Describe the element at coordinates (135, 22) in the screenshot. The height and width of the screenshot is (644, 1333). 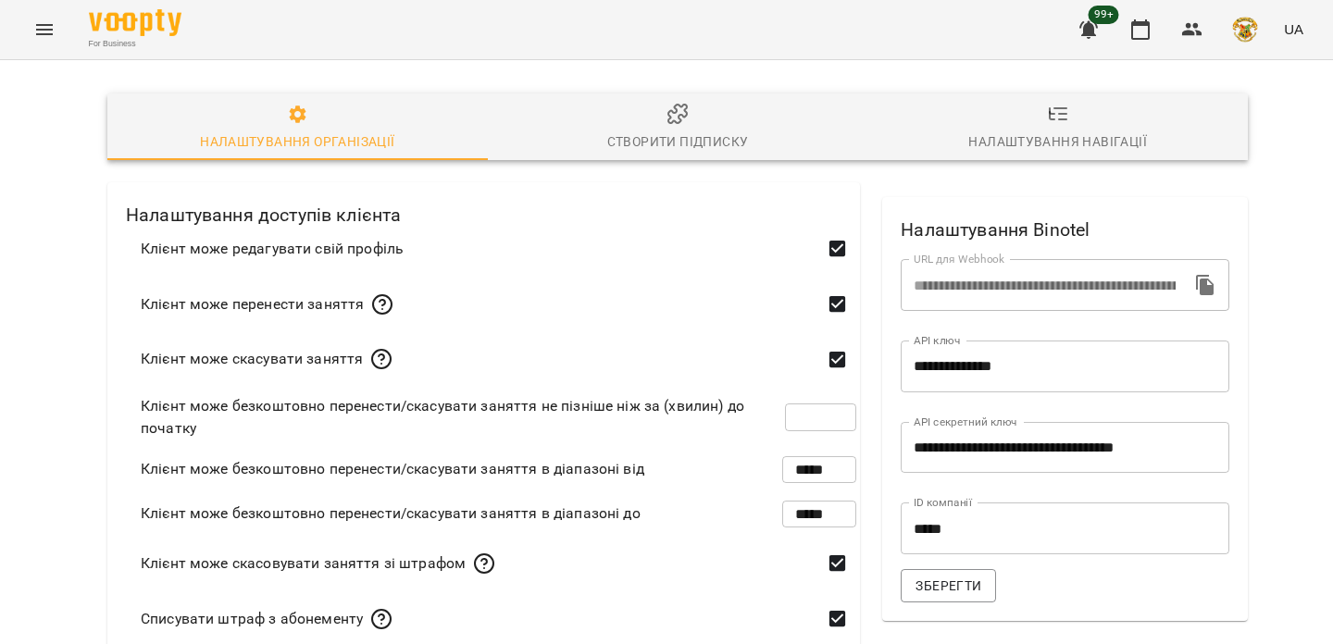
I see `img: Voopty Logo` at that location.